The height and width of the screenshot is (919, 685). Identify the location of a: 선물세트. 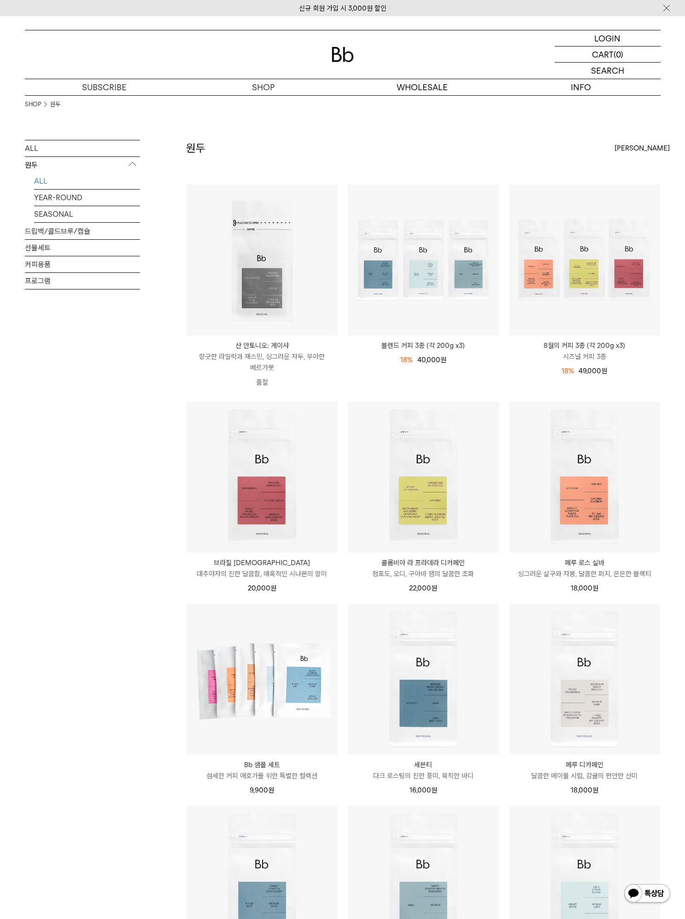
(82, 248).